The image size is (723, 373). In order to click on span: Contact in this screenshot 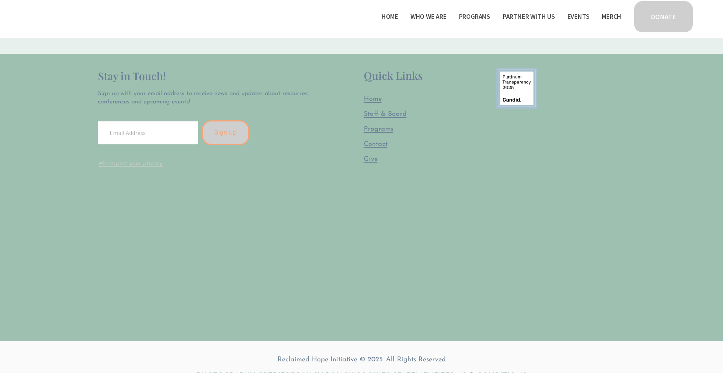, I will do `click(375, 145)`.